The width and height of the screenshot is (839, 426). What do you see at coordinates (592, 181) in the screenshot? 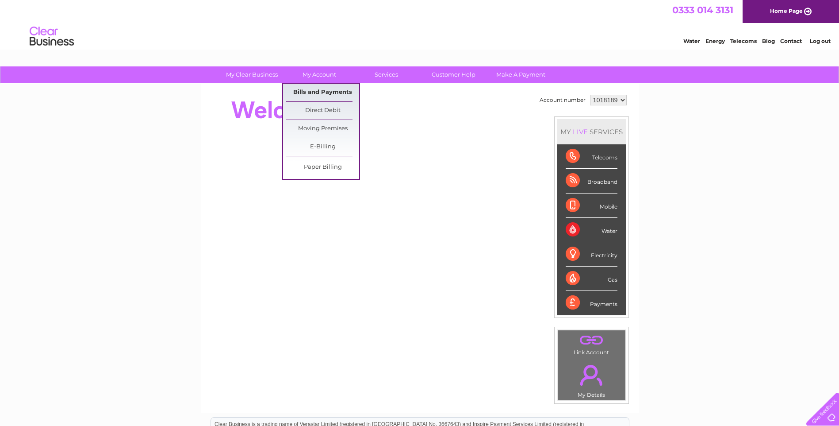
I see `div: Broadband` at bounding box center [592, 181].